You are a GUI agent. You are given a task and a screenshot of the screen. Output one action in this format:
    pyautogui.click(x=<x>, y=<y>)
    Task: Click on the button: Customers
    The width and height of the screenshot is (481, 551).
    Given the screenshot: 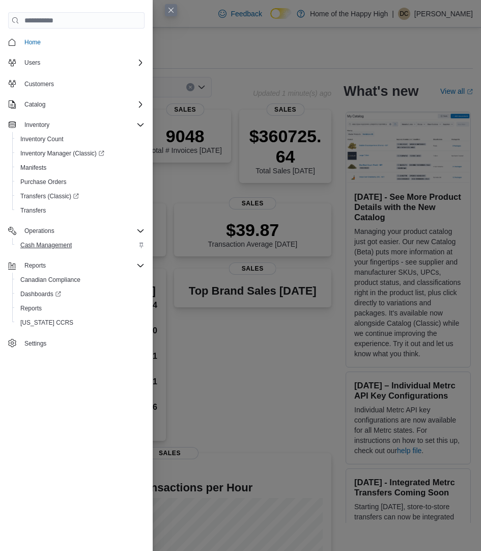 What is the action you would take?
    pyautogui.click(x=76, y=83)
    